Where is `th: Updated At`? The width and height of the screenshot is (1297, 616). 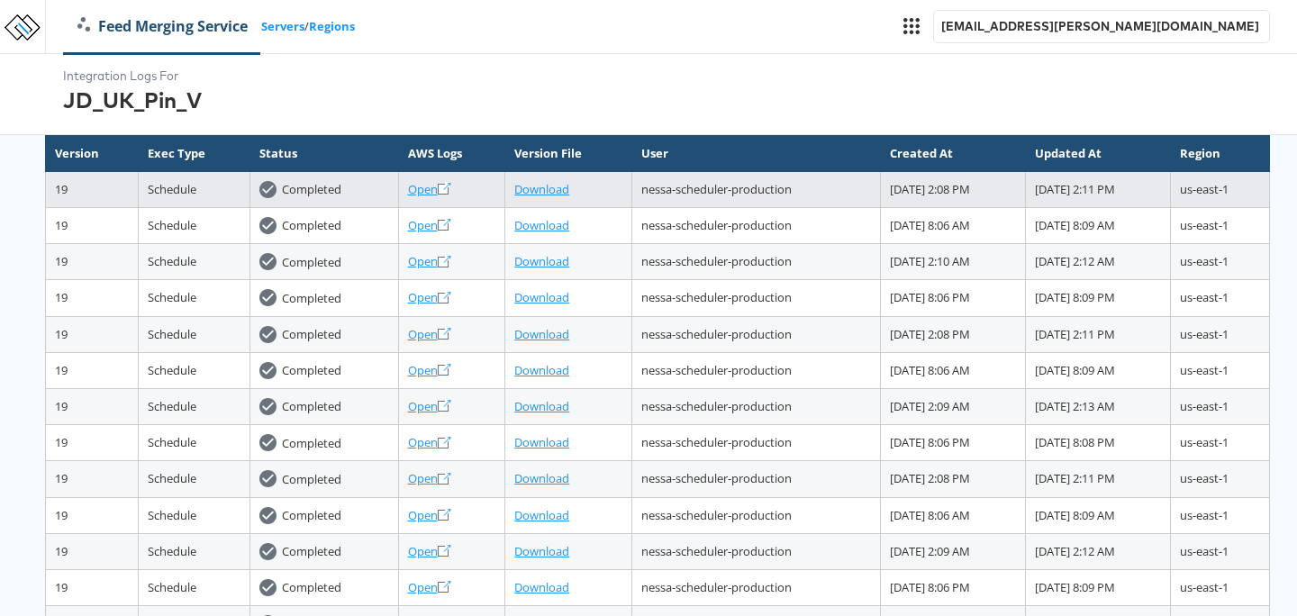 th: Updated At is located at coordinates (1097, 154).